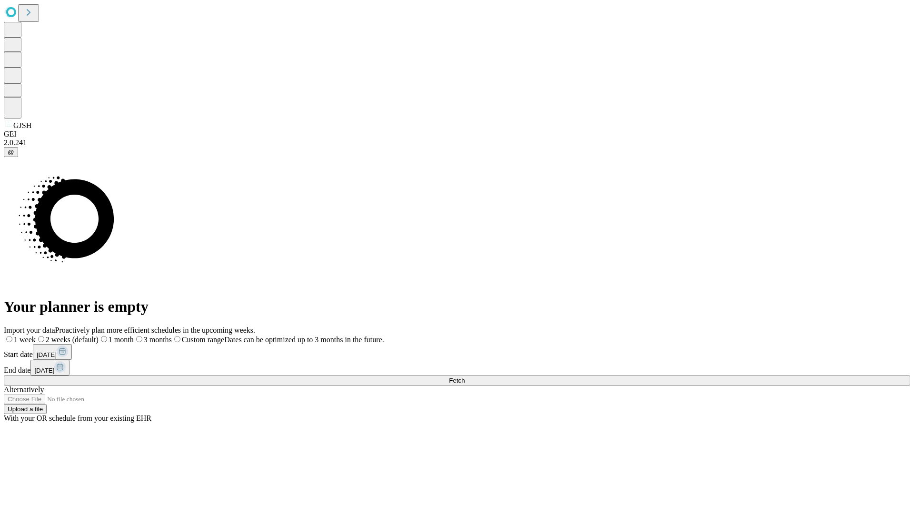 The image size is (914, 514). What do you see at coordinates (457, 380) in the screenshot?
I see `button: Fetch` at bounding box center [457, 380].